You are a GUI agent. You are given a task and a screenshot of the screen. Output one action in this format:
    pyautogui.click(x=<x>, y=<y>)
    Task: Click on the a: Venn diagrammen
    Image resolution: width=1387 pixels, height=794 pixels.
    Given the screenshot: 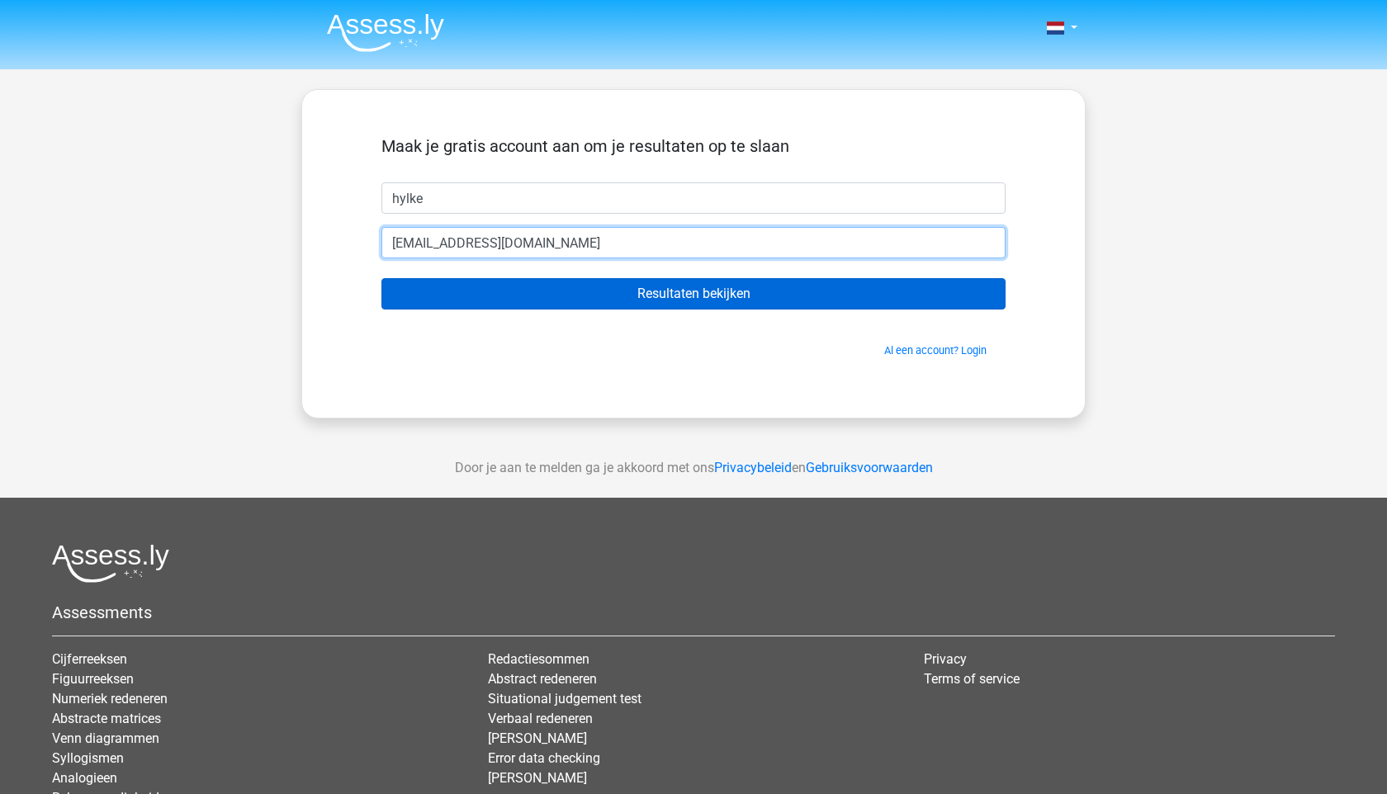 What is the action you would take?
    pyautogui.click(x=106, y=738)
    